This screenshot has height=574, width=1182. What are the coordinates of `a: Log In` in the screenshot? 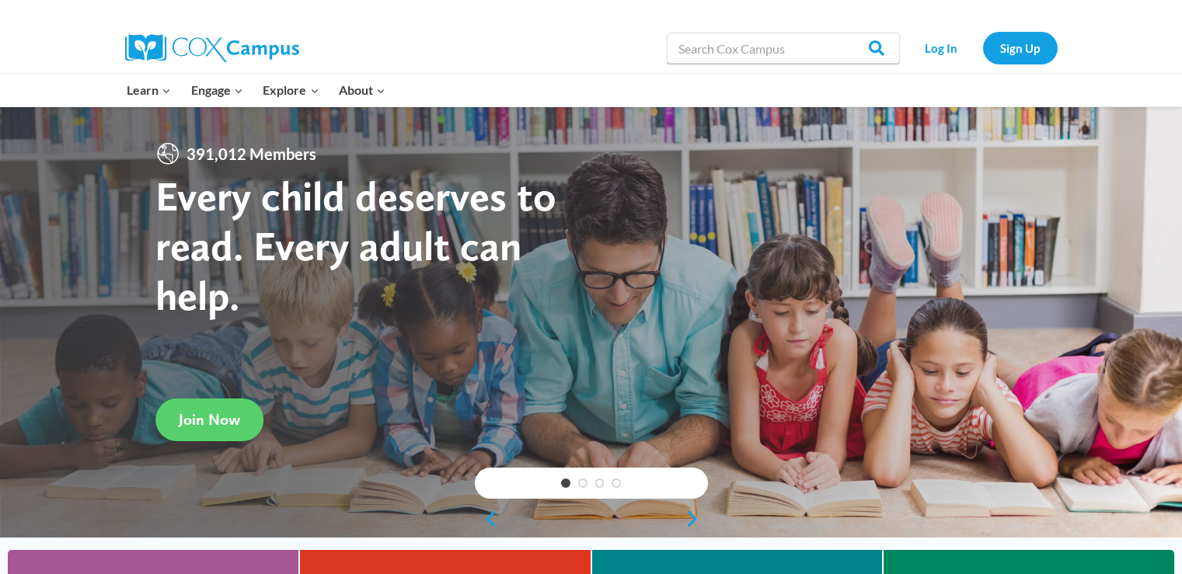 It's located at (941, 47).